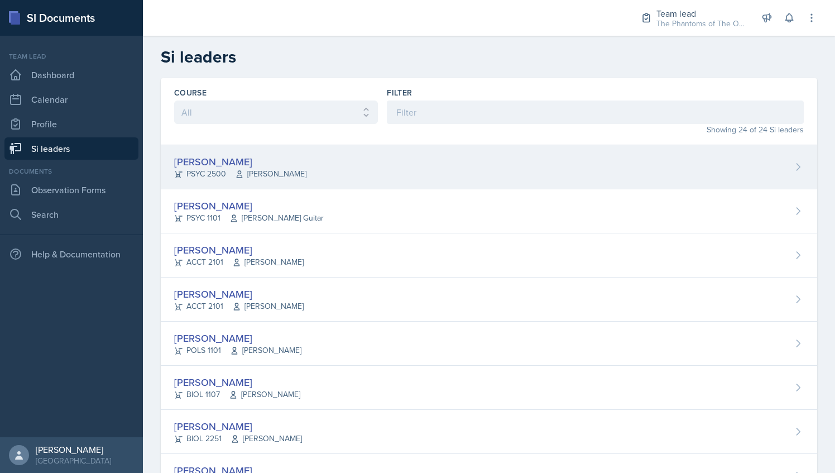  I want to click on h2: Si leaders, so click(489, 57).